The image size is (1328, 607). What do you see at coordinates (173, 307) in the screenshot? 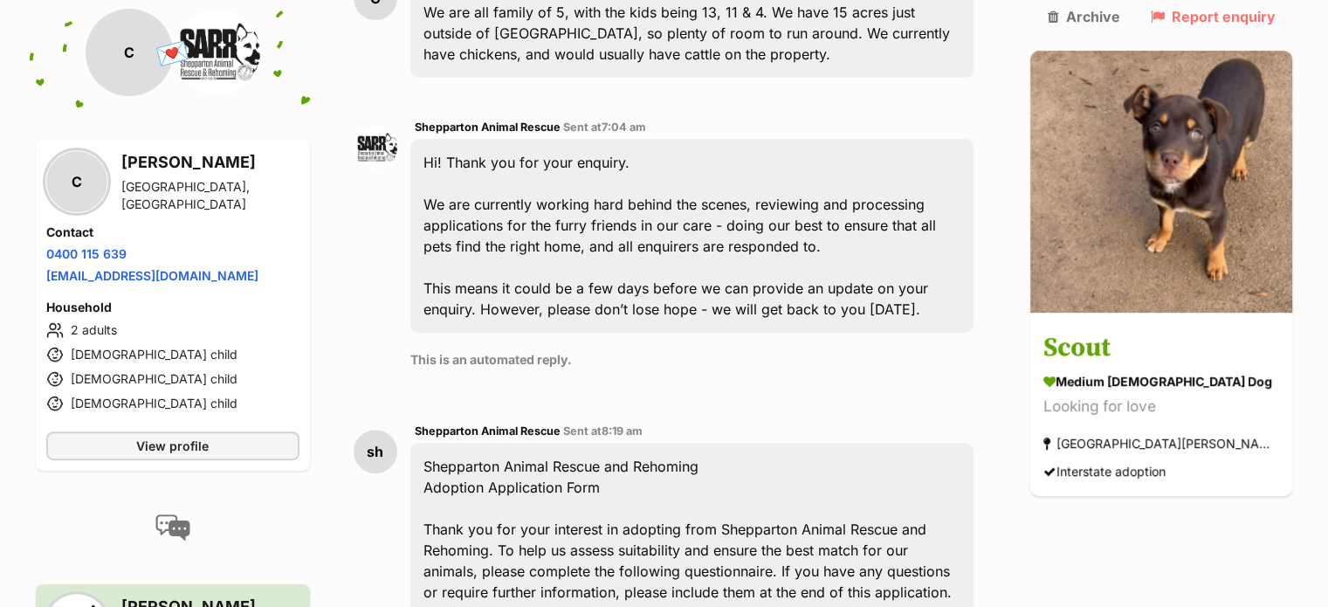
I see `h4: Household` at bounding box center [173, 307].